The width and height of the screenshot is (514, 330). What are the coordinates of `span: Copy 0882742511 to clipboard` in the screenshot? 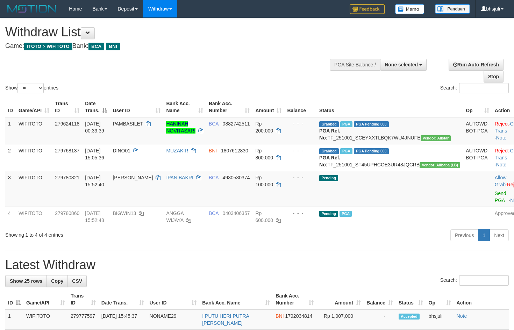 It's located at (236, 124).